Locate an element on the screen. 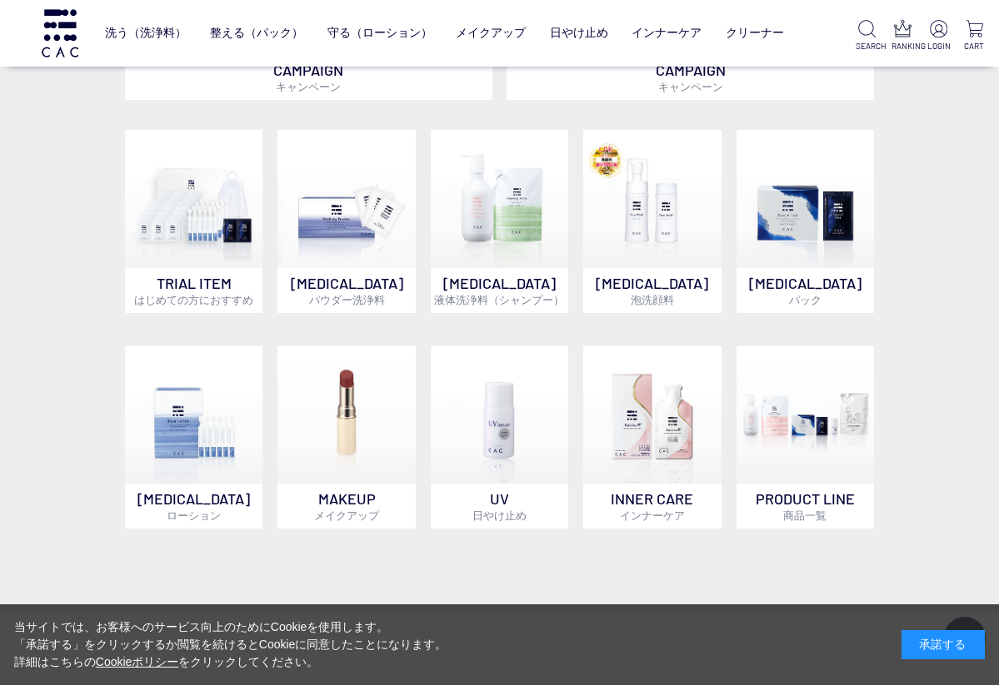  span: インナーケア is located at coordinates (652, 516).